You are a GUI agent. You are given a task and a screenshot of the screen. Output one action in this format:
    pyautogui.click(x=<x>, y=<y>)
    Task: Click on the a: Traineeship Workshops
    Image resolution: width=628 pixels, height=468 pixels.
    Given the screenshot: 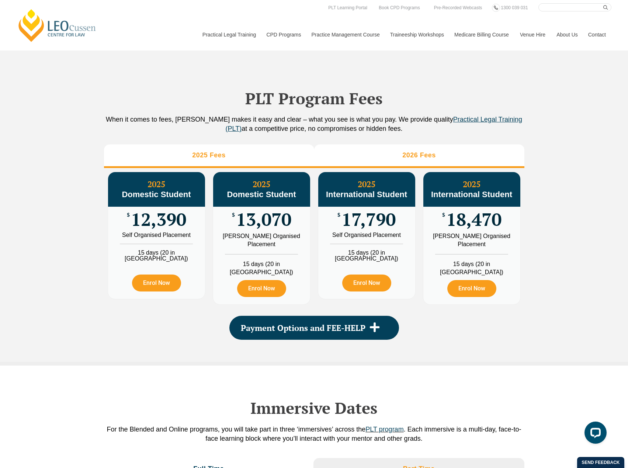 What is the action you would take?
    pyautogui.click(x=417, y=35)
    